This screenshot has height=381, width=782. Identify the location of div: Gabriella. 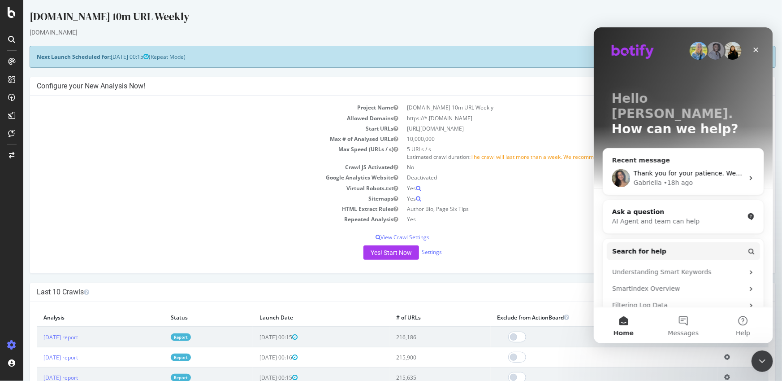
(54, 155).